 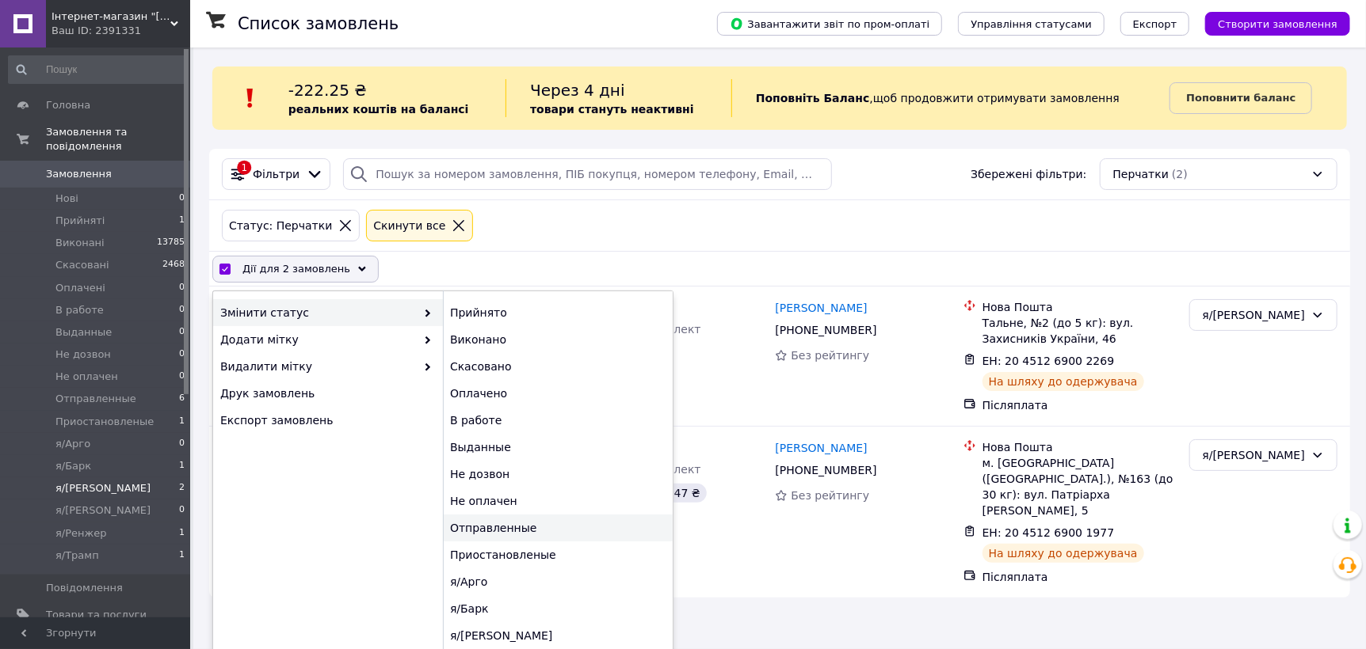 I want to click on img: :exclamation:, so click(x=250, y=98).